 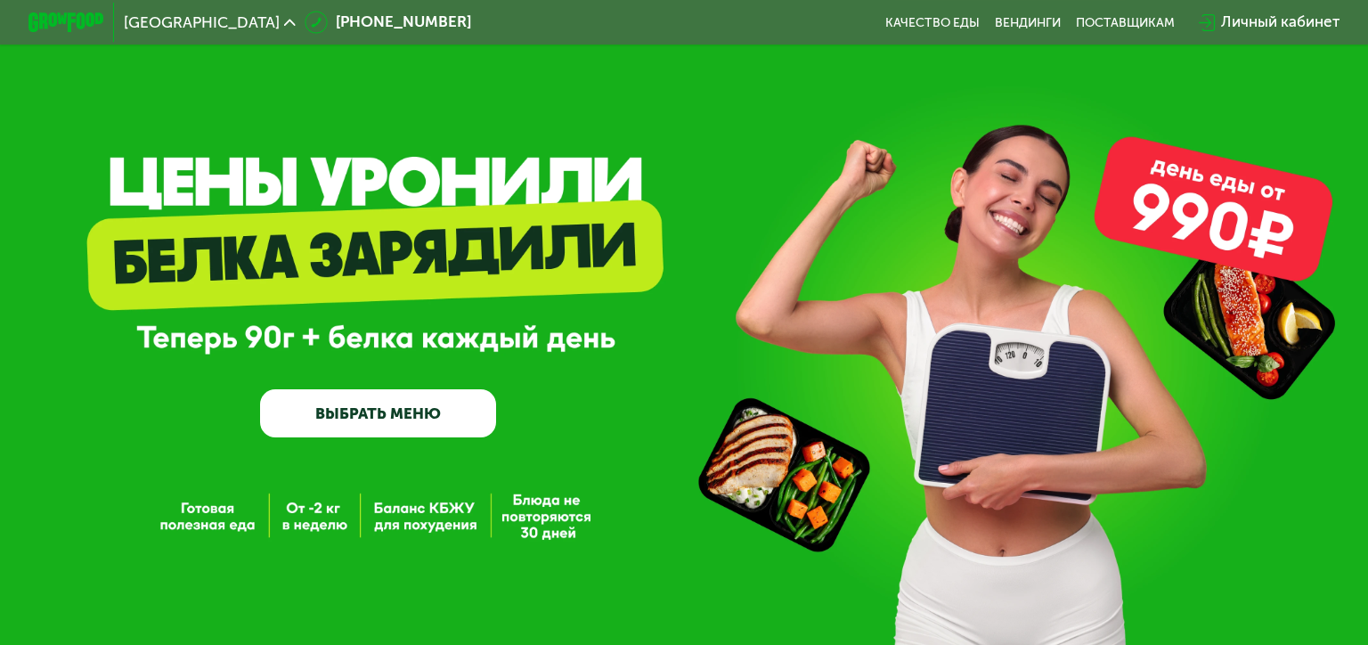 I want to click on a: ВЫБРАТЬ МЕНЮ, so click(x=378, y=412).